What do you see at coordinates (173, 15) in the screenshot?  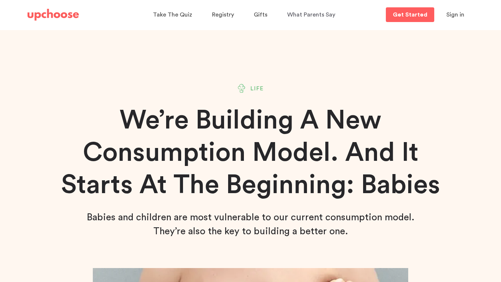 I see `span: Take The Quiz` at bounding box center [173, 15].